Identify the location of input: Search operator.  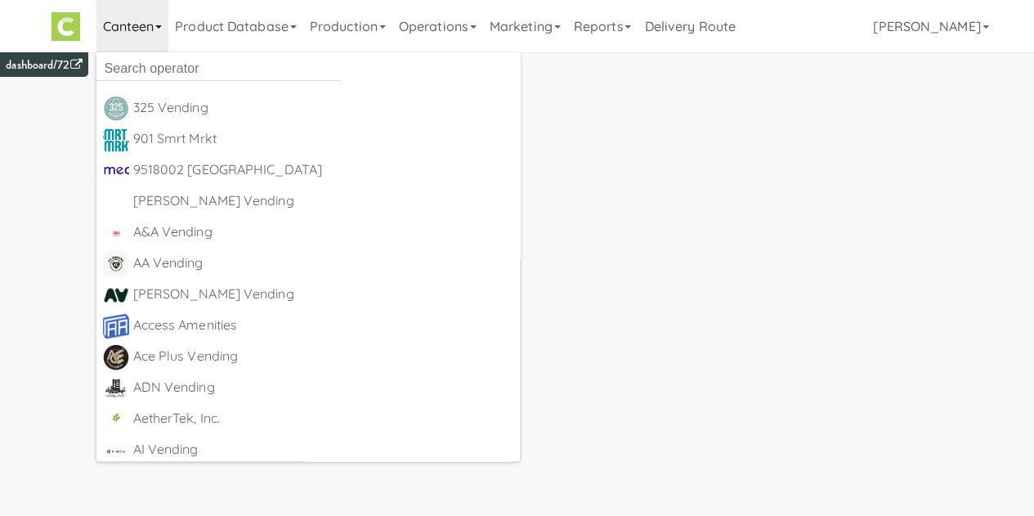
(219, 69).